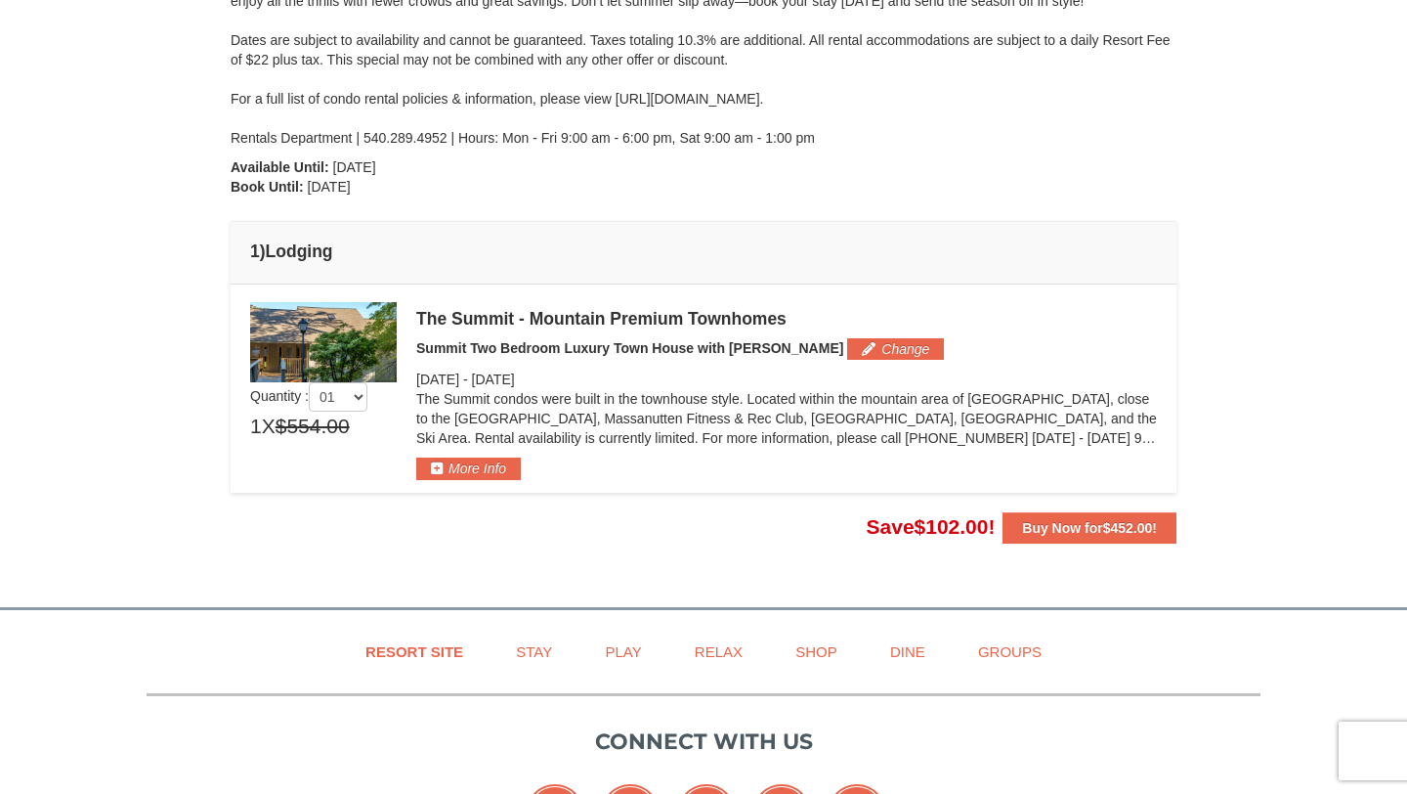  Describe the element at coordinates (704, 251) in the screenshot. I see `h4: 1 Lodging` at that location.